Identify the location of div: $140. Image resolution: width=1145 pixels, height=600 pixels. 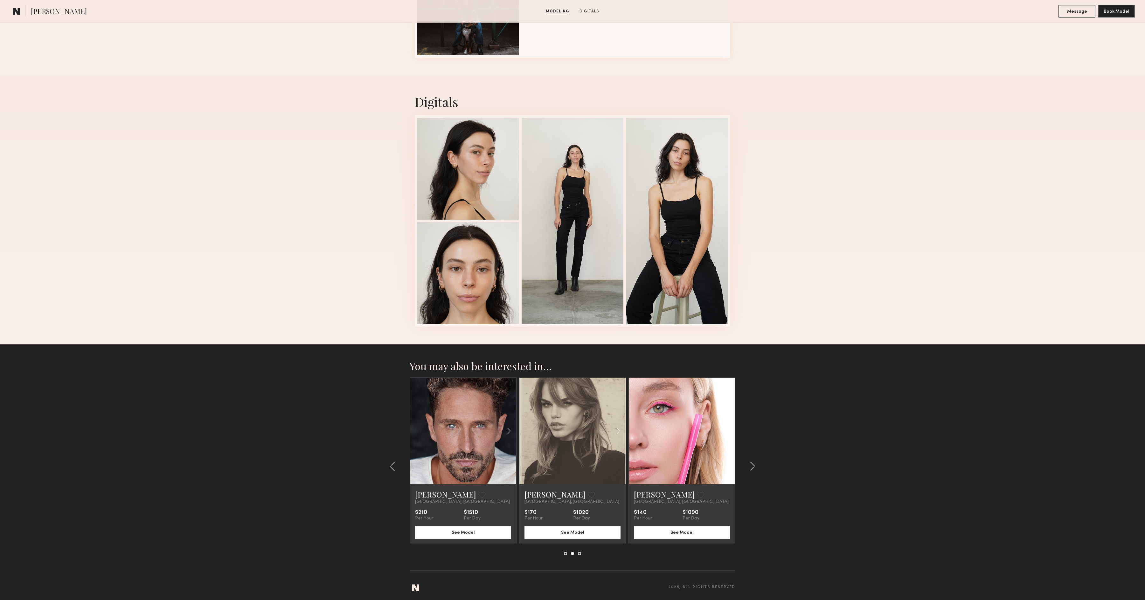
(643, 513).